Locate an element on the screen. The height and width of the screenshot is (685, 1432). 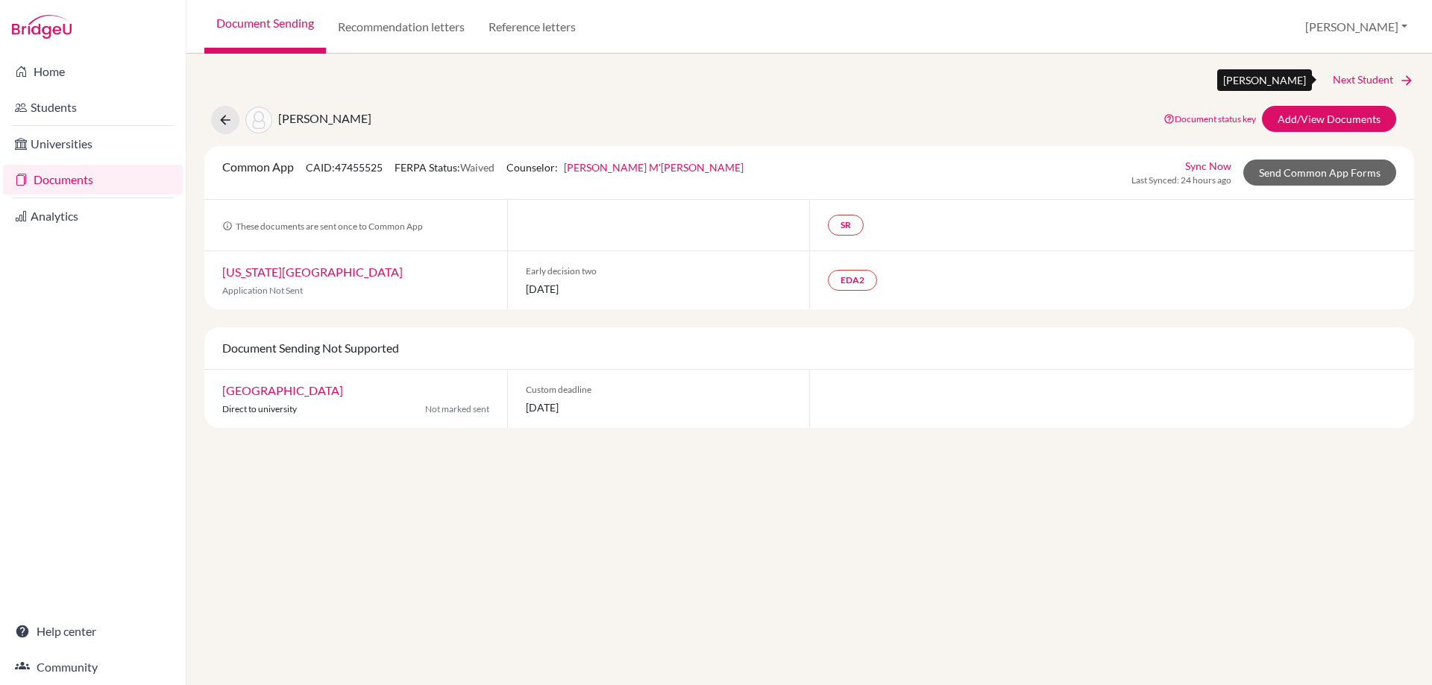
img: Bridge-U is located at coordinates (42, 27).